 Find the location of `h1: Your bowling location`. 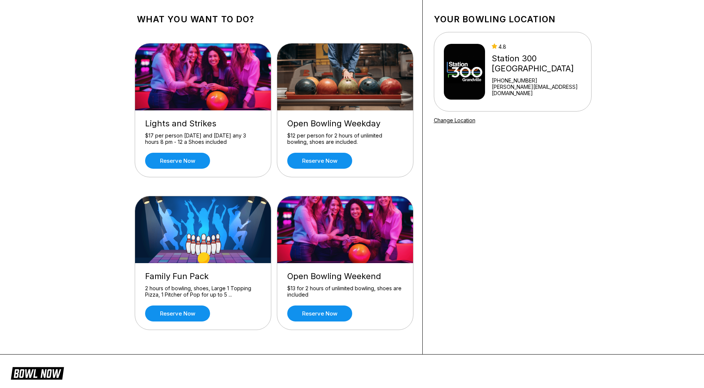

h1: Your bowling location is located at coordinates (513, 19).